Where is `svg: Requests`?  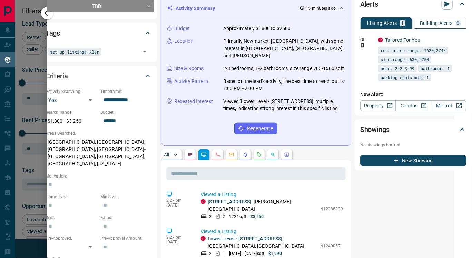 svg: Requests is located at coordinates (259, 155).